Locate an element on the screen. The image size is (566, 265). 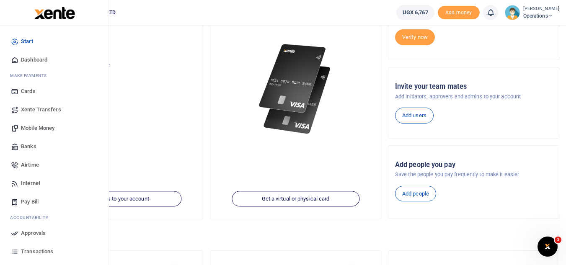
a: Add money is located at coordinates (459, 12).